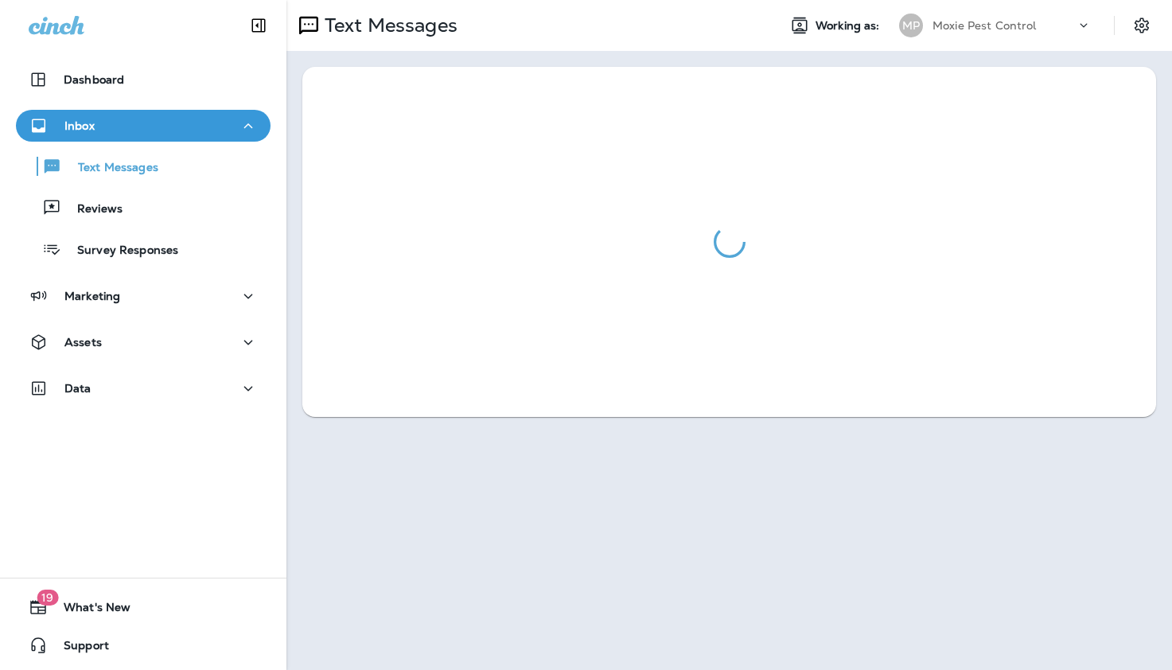 The image size is (1172, 670). Describe the element at coordinates (143, 80) in the screenshot. I see `button: Dashboard` at that location.